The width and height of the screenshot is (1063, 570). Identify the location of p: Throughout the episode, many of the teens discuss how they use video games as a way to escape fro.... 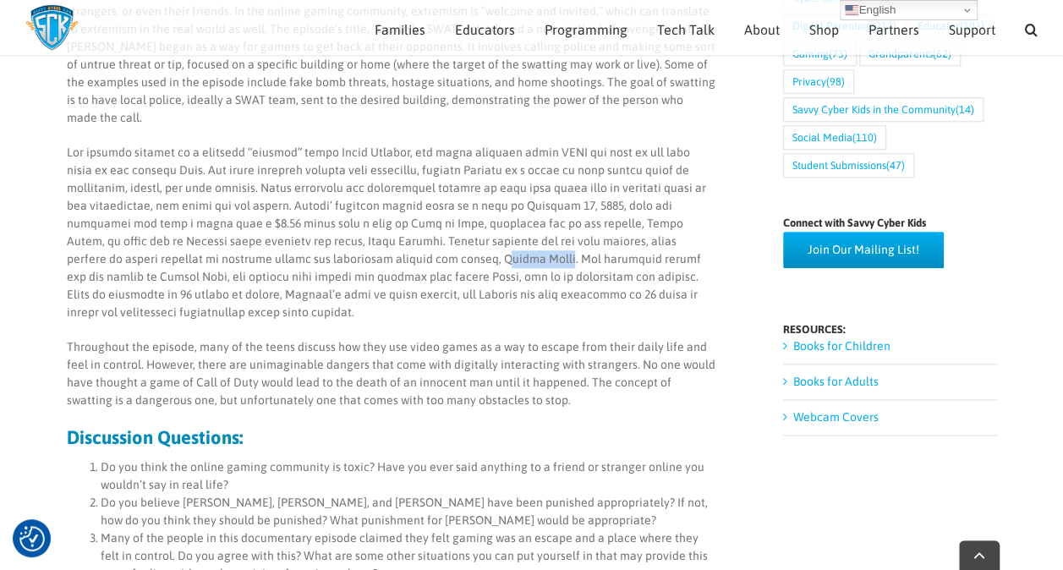
(390, 374).